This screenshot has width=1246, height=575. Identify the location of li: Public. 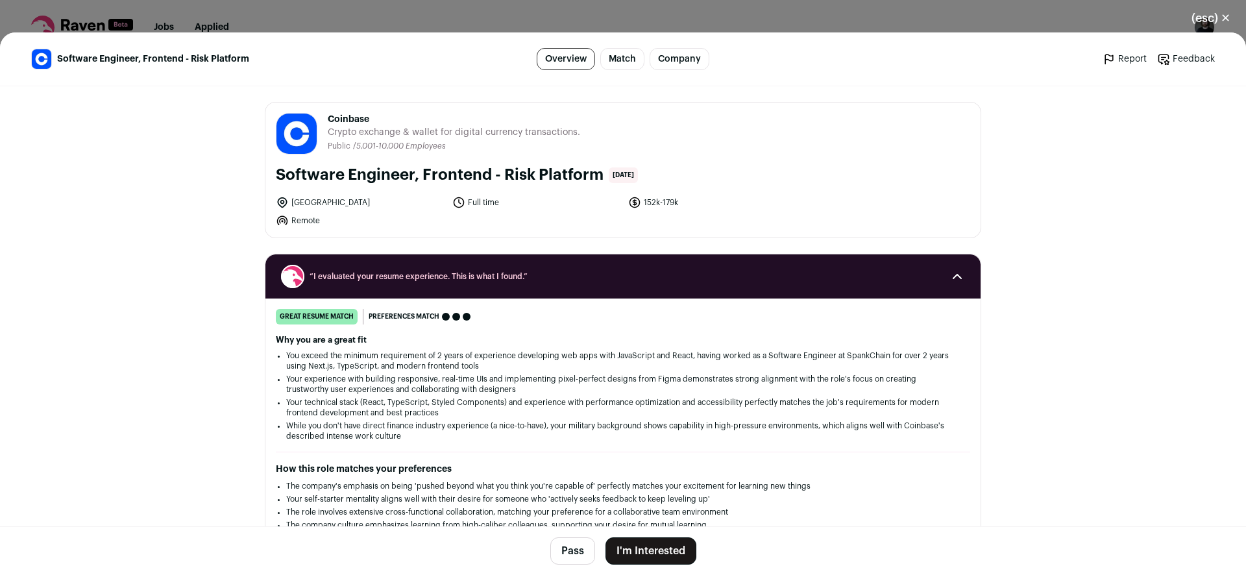
(340, 146).